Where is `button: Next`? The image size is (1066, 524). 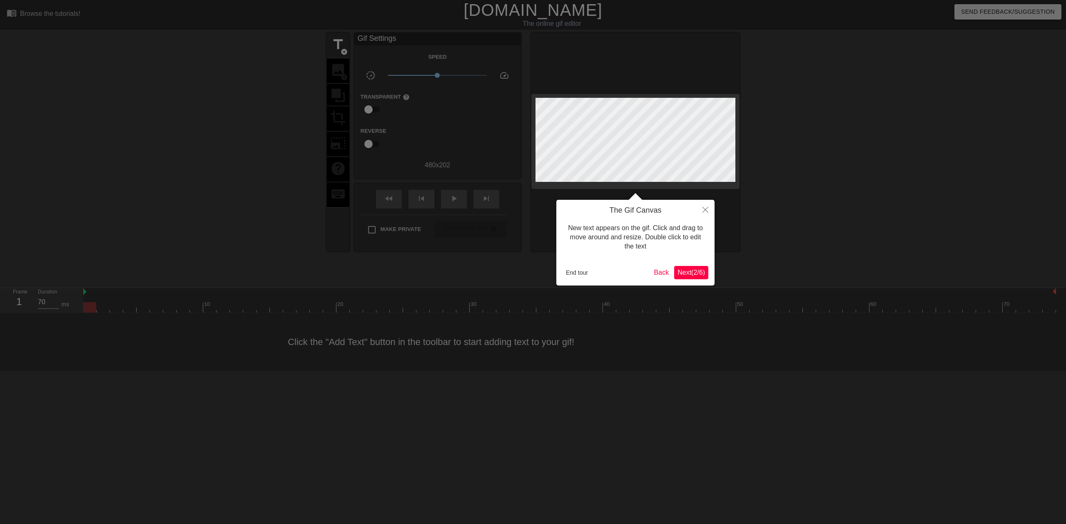 button: Next is located at coordinates (691, 273).